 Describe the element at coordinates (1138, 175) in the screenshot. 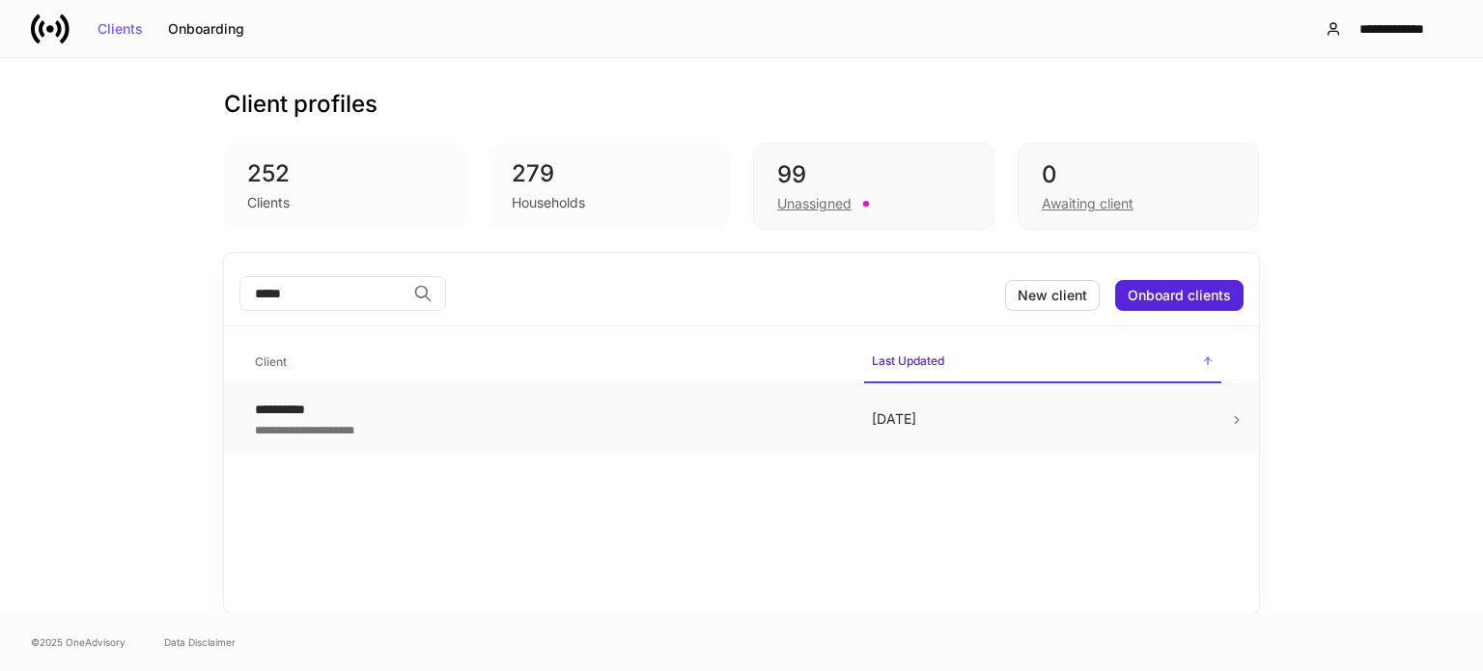

I see `div: 0` at that location.